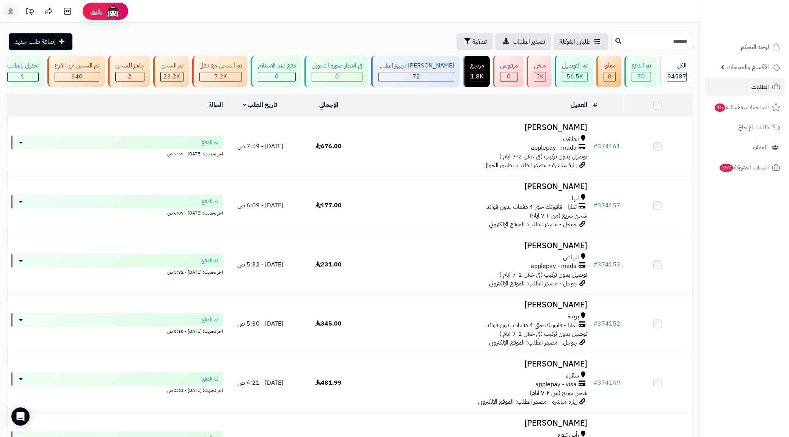  I want to click on span: بريدة, so click(574, 317).